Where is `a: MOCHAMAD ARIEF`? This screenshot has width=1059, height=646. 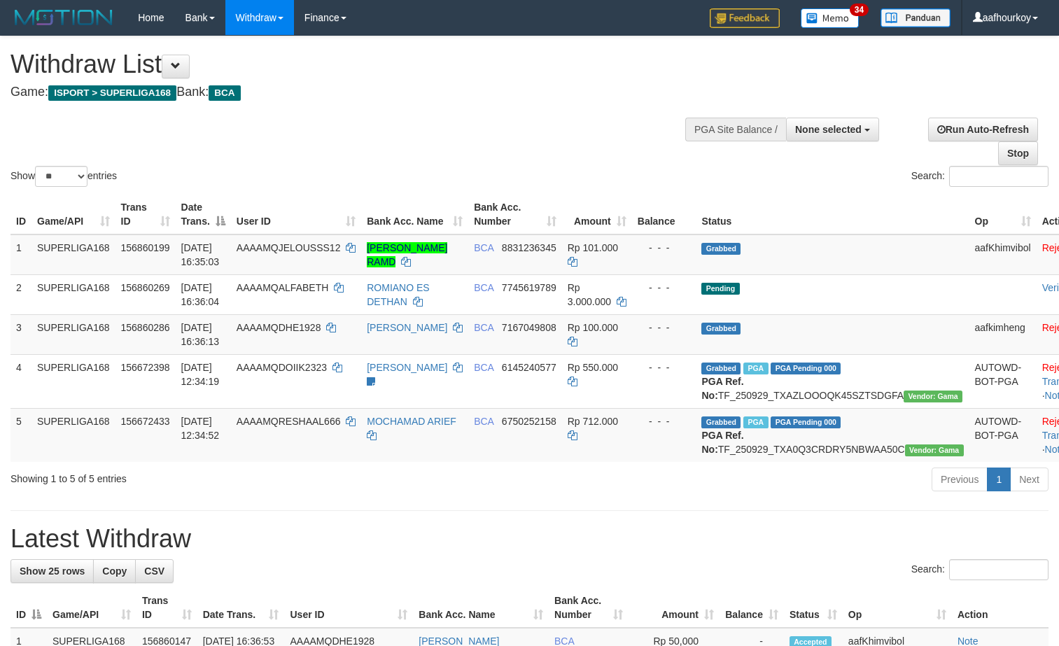
a: MOCHAMAD ARIEF is located at coordinates (412, 421).